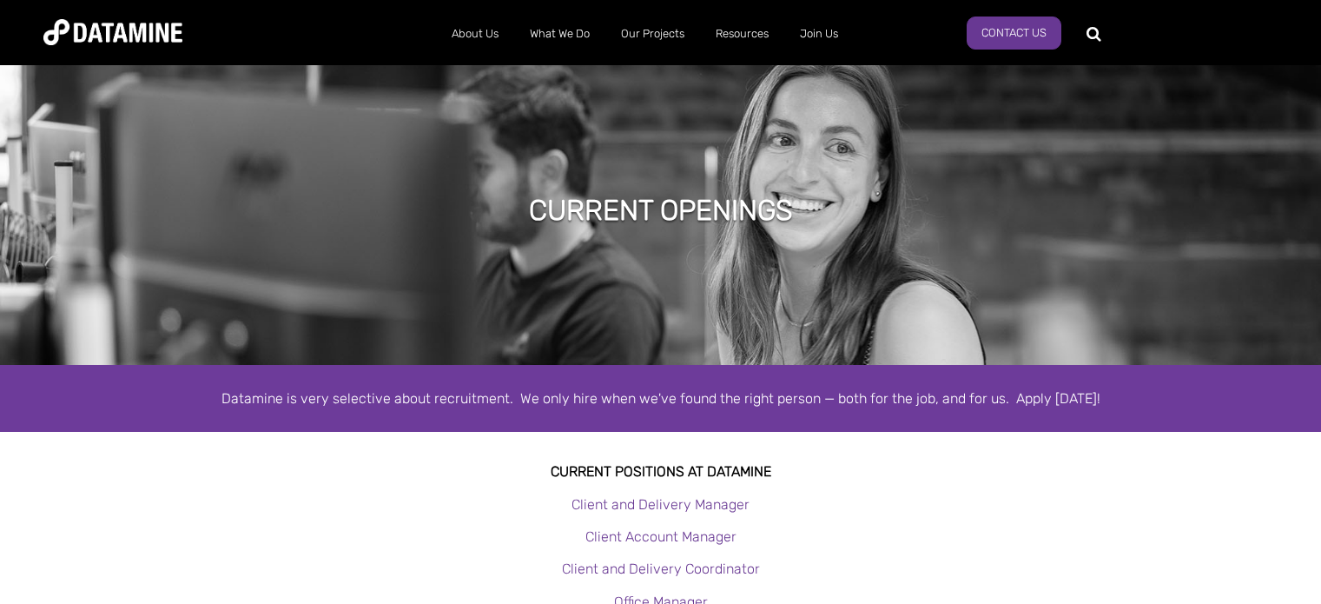  What do you see at coordinates (660, 504) in the screenshot?
I see `a: Client and Delivery Manager` at bounding box center [660, 504].